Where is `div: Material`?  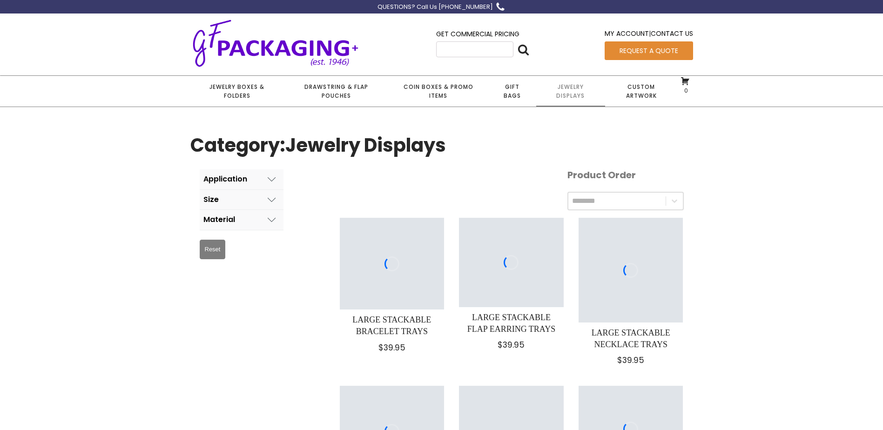 div: Material is located at coordinates (219, 220).